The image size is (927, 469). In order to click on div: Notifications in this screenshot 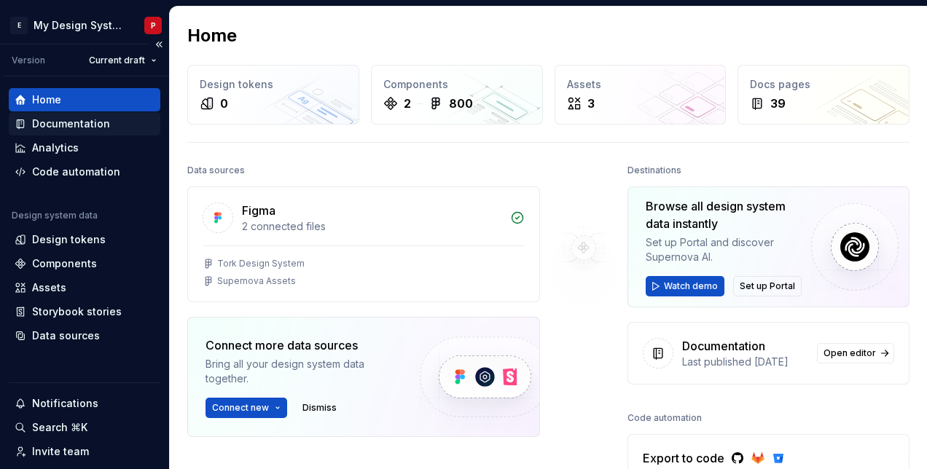, I will do `click(65, 404)`.